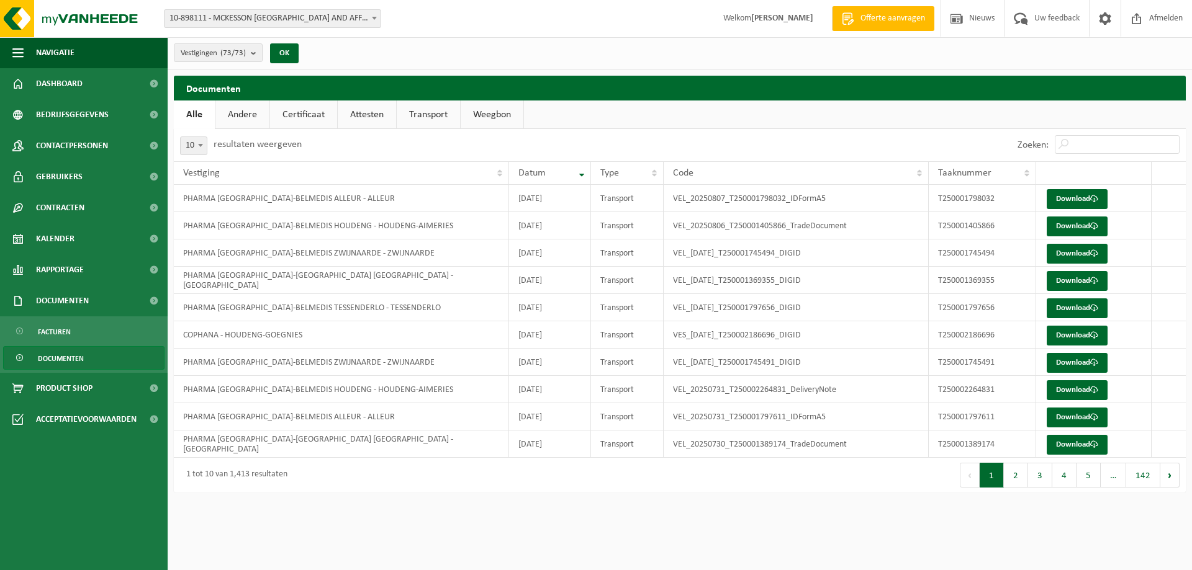 The image size is (1192, 570). What do you see at coordinates (969, 475) in the screenshot?
I see `button: Previous` at bounding box center [969, 475].